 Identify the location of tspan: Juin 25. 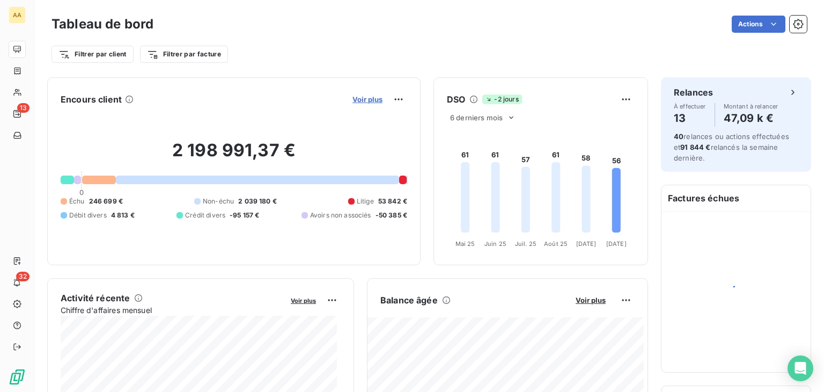
(495, 244).